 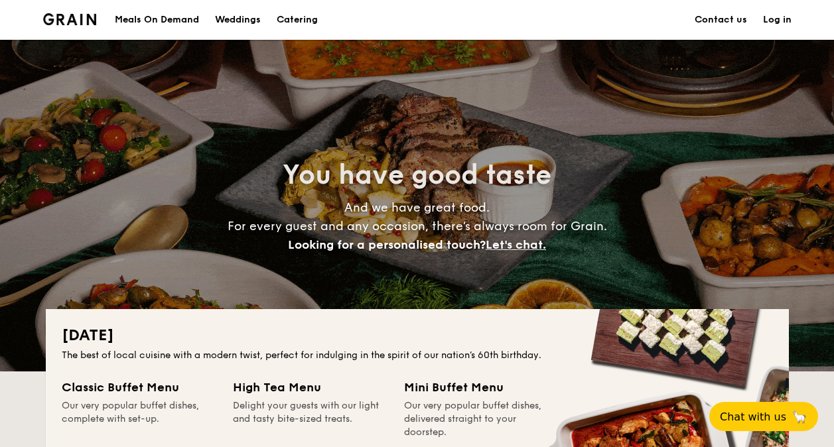 What do you see at coordinates (515, 245) in the screenshot?
I see `span: Let's chat.` at bounding box center [515, 245].